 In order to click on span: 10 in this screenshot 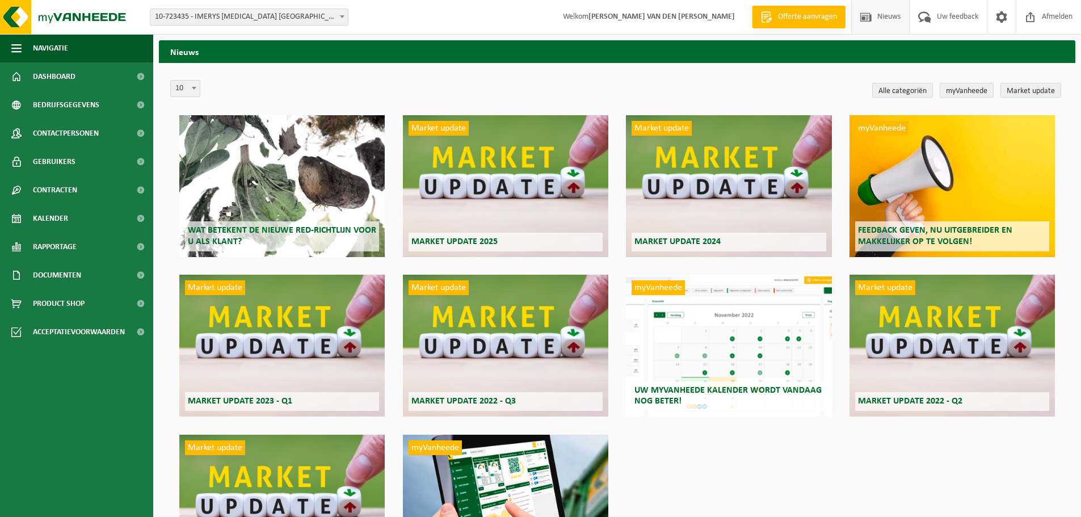, I will do `click(185, 89)`.